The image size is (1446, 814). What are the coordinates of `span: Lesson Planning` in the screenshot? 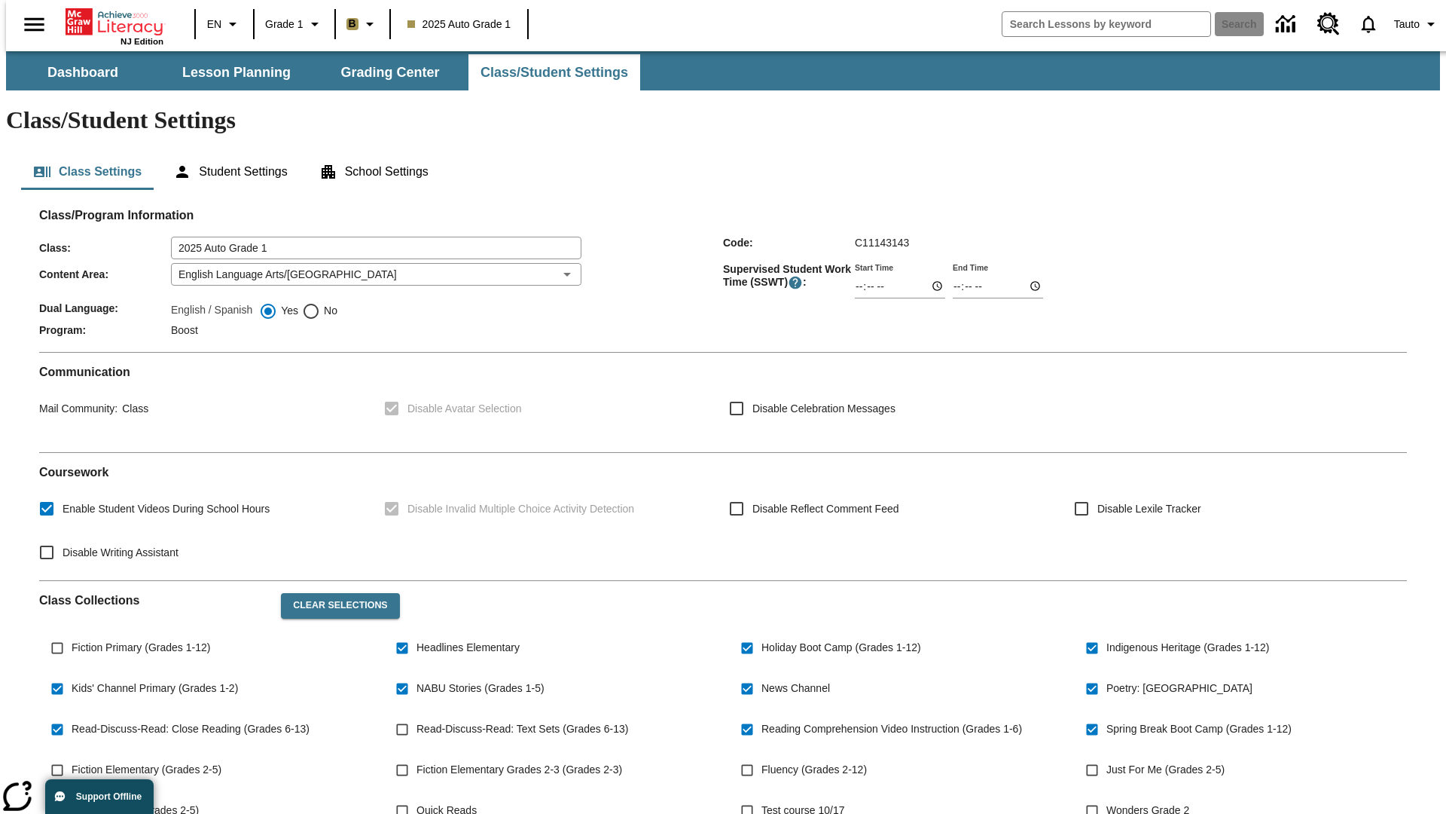 It's located at (237, 72).